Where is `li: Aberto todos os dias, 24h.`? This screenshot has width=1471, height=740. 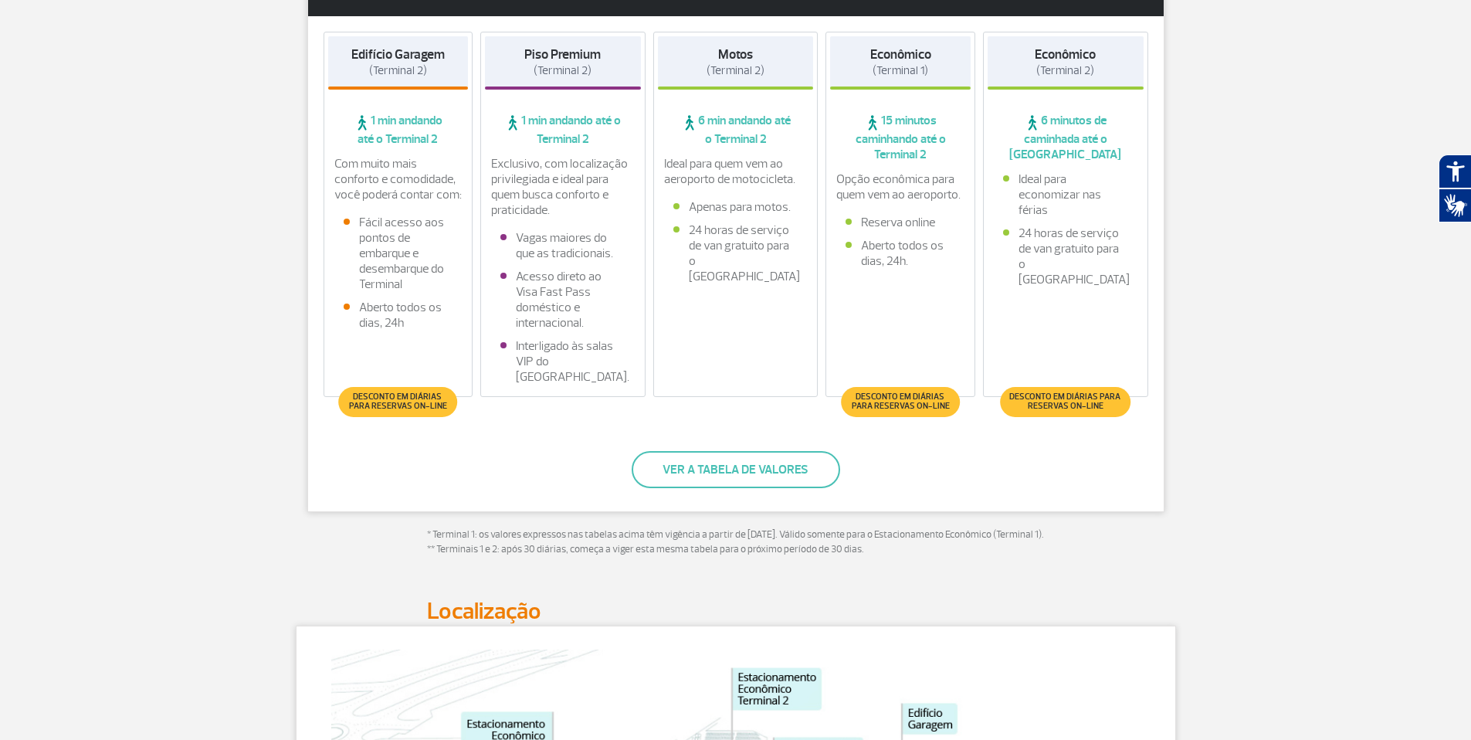 li: Aberto todos os dias, 24h. is located at coordinates (900, 253).